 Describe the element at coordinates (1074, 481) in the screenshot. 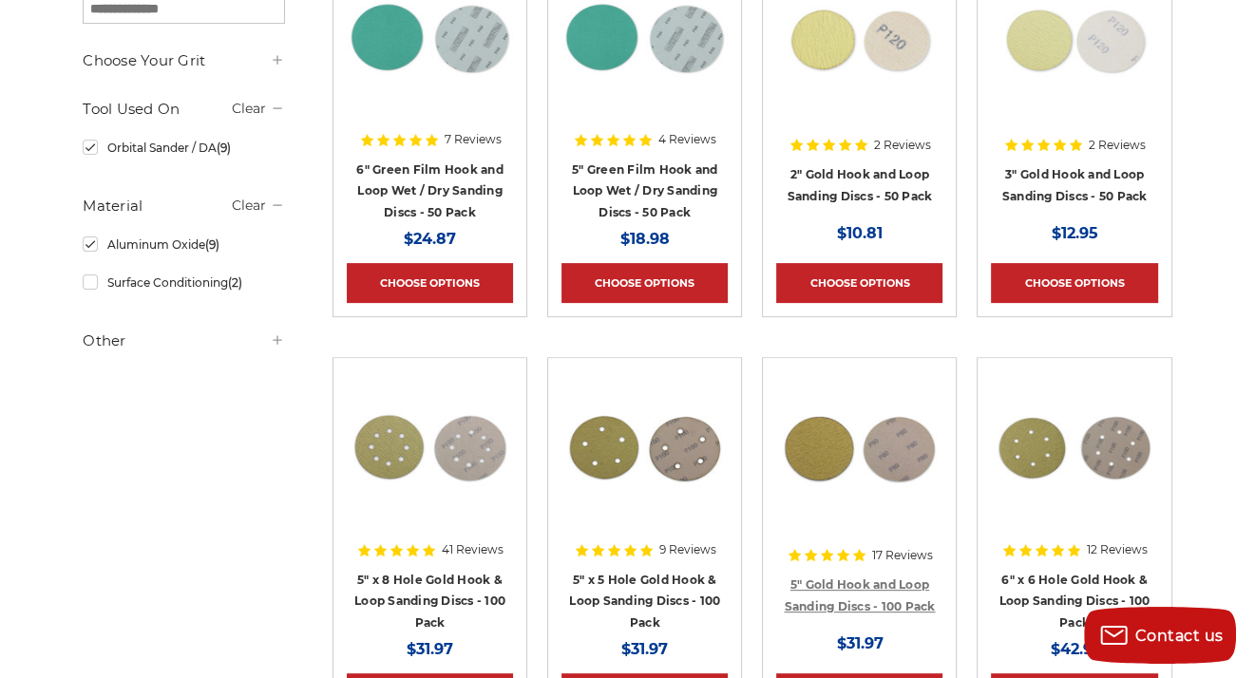

I see `a: 6 inch 6 hole hook and loop sanding disc` at that location.